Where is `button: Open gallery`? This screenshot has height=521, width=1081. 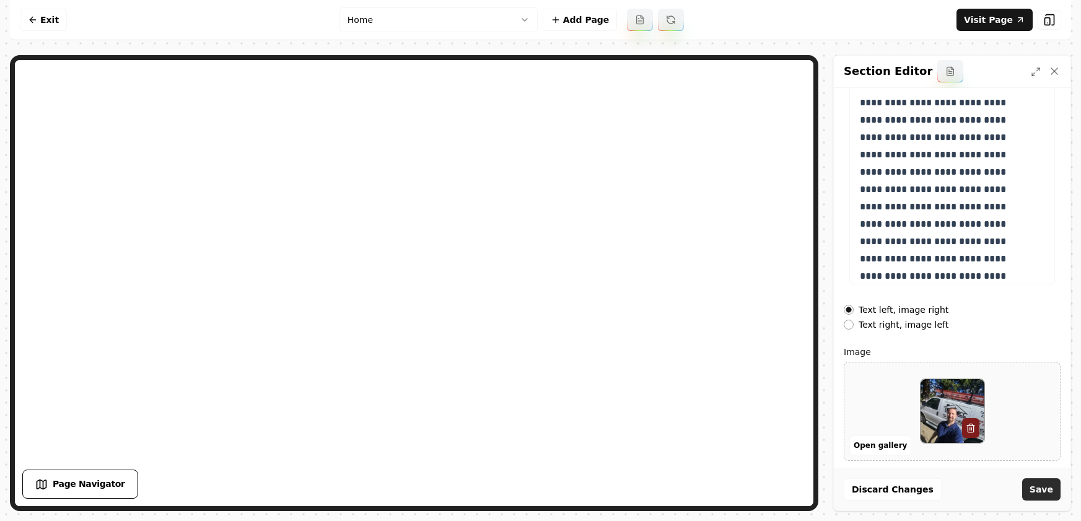 button: Open gallery is located at coordinates (880, 445).